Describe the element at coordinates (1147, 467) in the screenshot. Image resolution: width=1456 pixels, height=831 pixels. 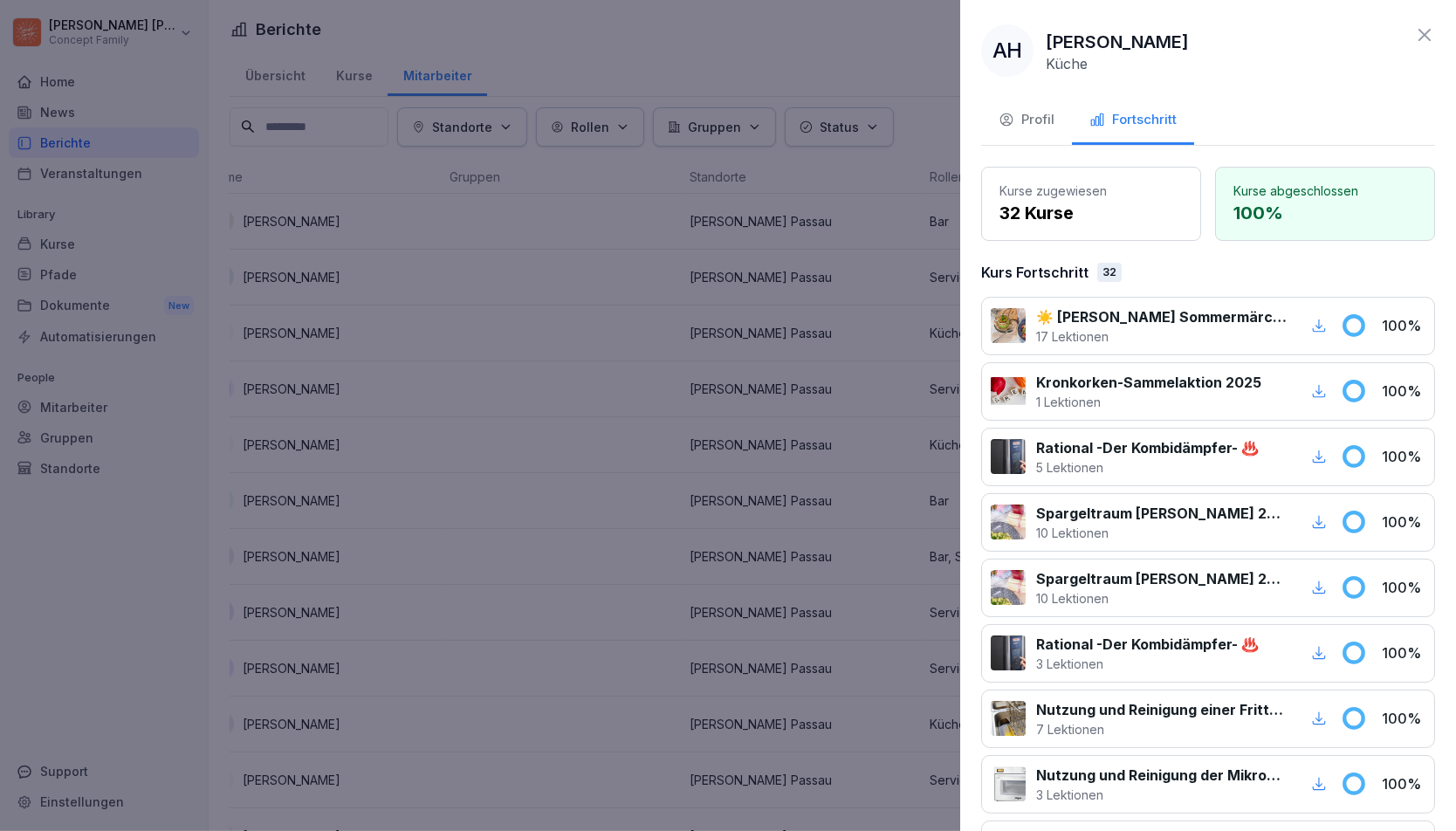
I see `p: 5 Lektionen` at that location.